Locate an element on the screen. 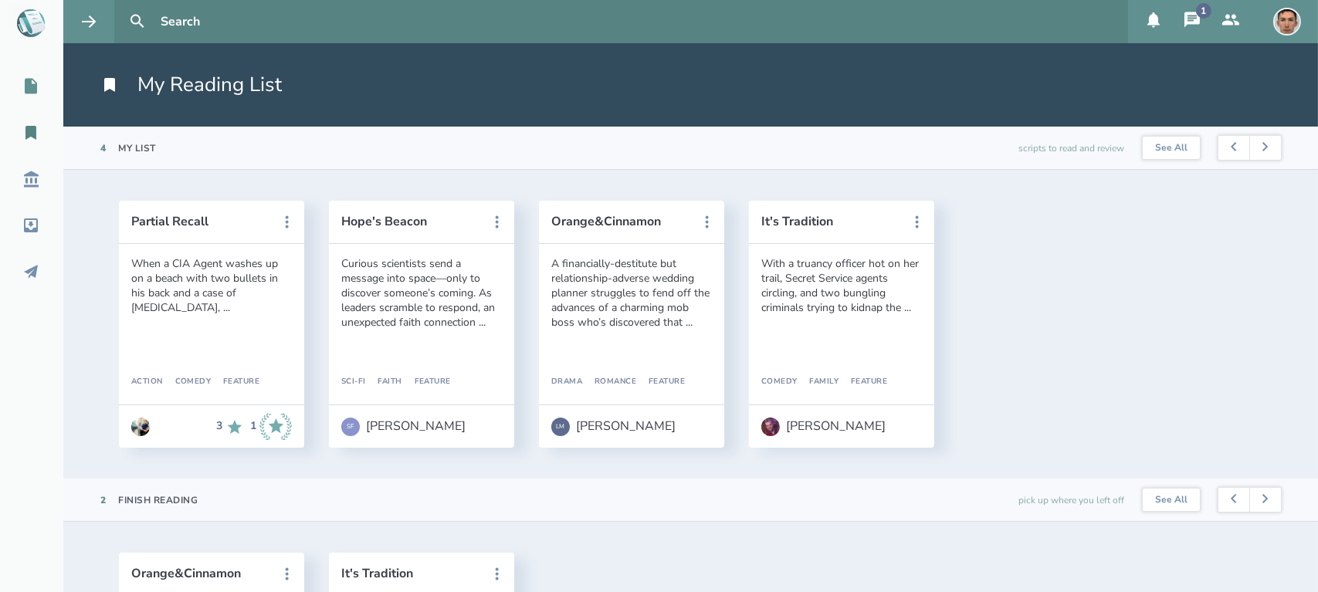  div: Action is located at coordinates (147, 382).